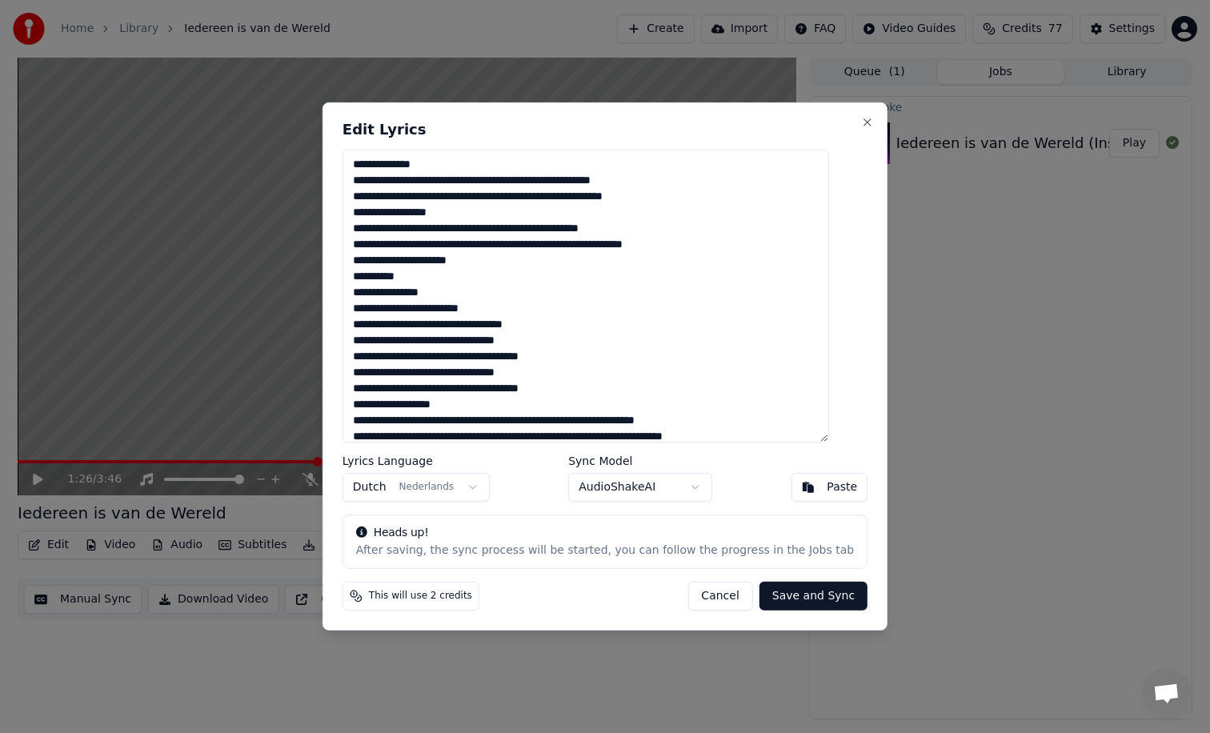  What do you see at coordinates (842, 487) in the screenshot?
I see `div: Paste` at bounding box center [842, 487].